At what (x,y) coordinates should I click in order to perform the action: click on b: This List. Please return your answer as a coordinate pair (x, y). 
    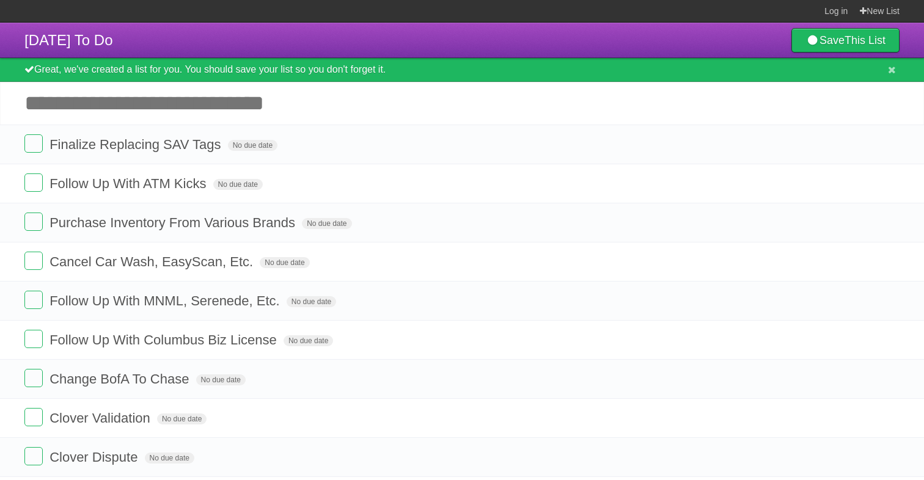
    Looking at the image, I should click on (865, 40).